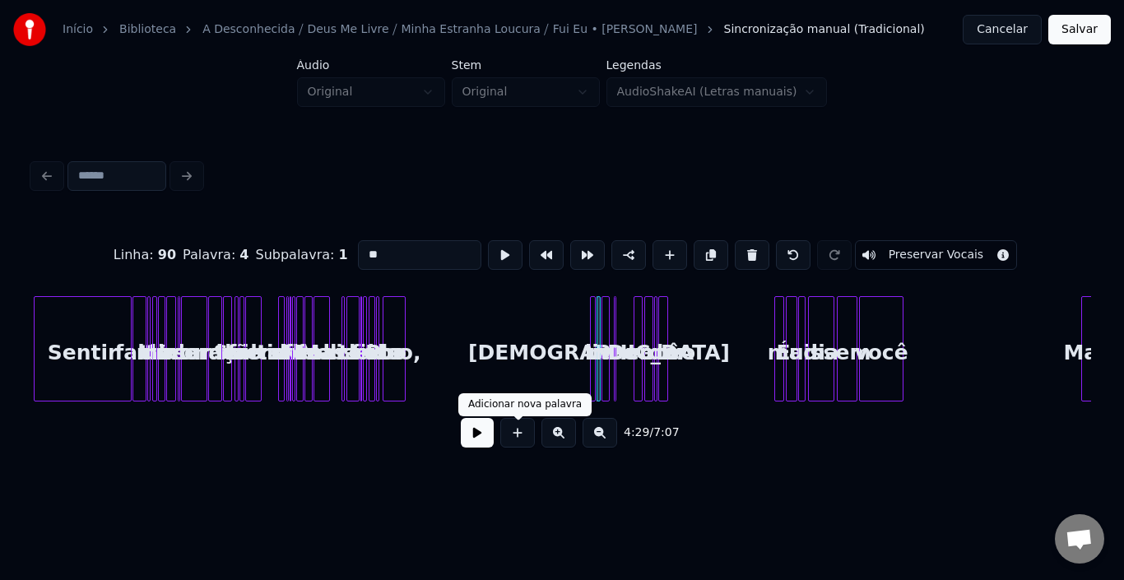 The image size is (1124, 580). I want to click on nav: breadcrumb, so click(494, 30).